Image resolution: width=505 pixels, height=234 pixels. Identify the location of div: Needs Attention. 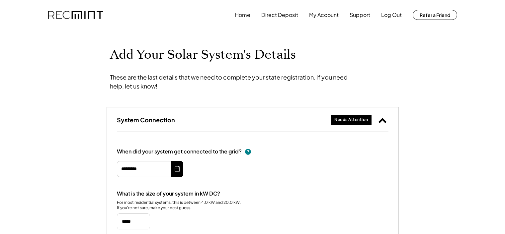
(351, 120).